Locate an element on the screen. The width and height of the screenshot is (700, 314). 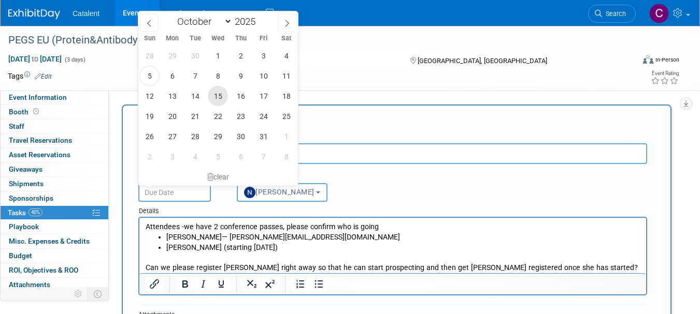
span: Tasks is located at coordinates (25, 213).